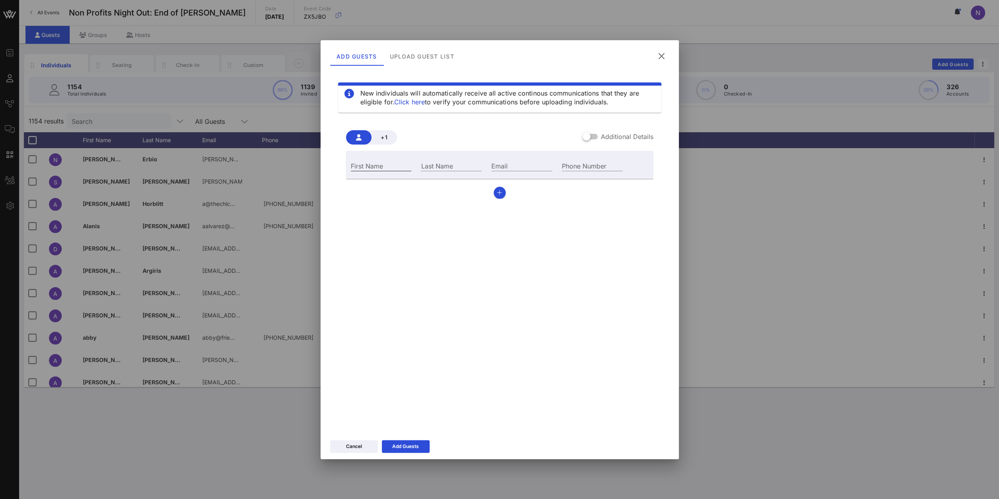  I want to click on div: Upload Guest List, so click(422, 56).